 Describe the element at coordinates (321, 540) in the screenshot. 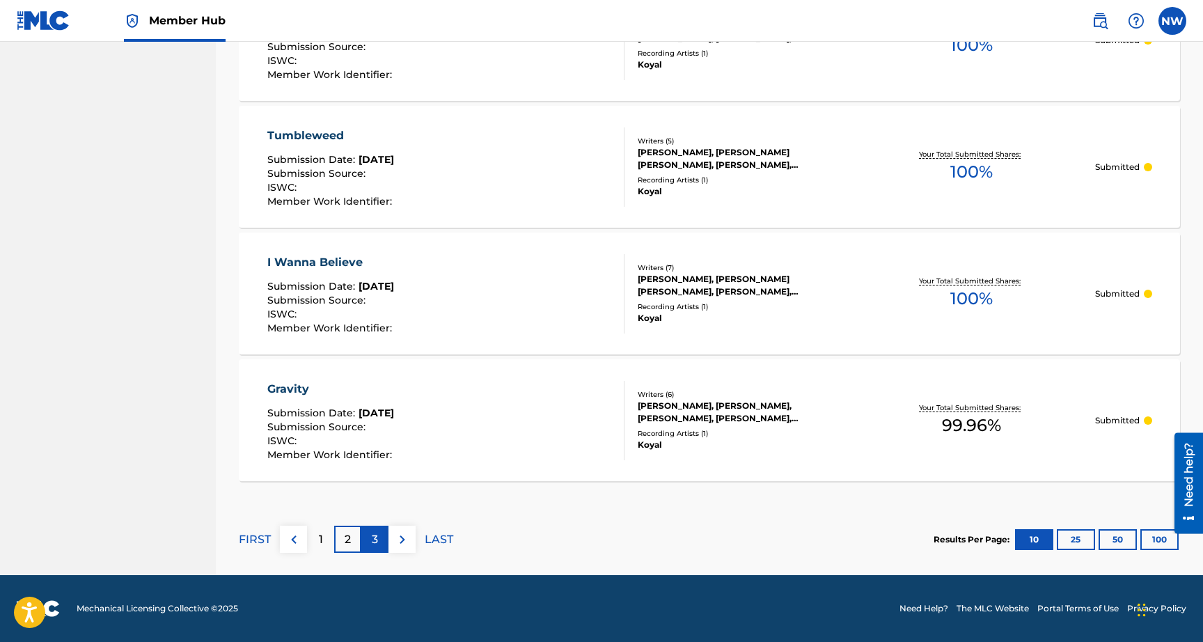

I see `p: 1` at that location.